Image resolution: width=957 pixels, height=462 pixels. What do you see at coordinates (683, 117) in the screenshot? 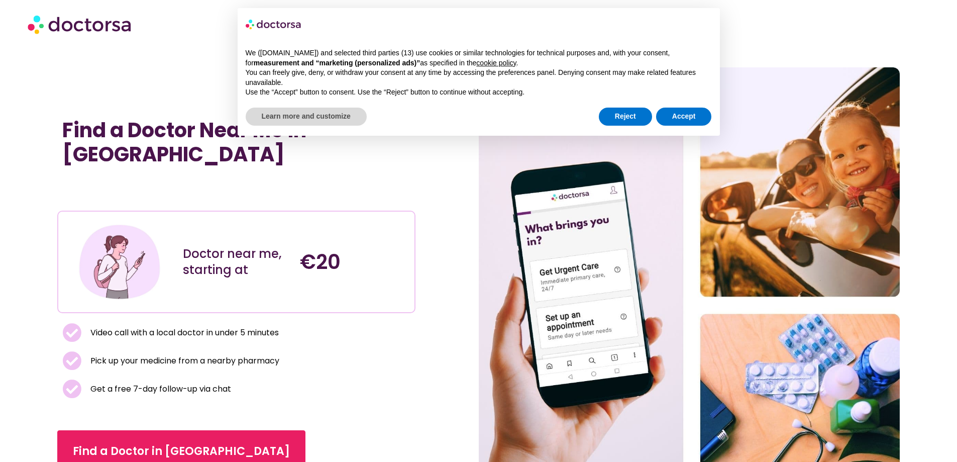
I see `button: Accept` at bounding box center [683, 117].